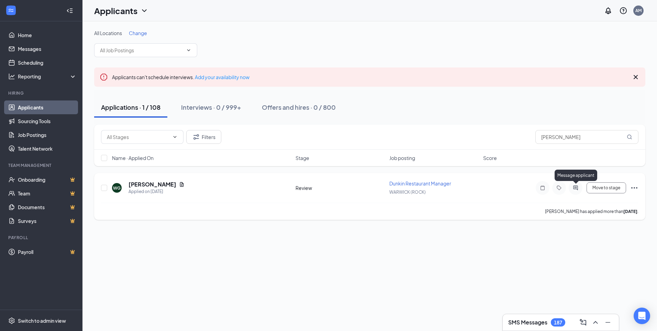 The width and height of the screenshot is (657, 331). I want to click on button: Minimize, so click(608, 322).